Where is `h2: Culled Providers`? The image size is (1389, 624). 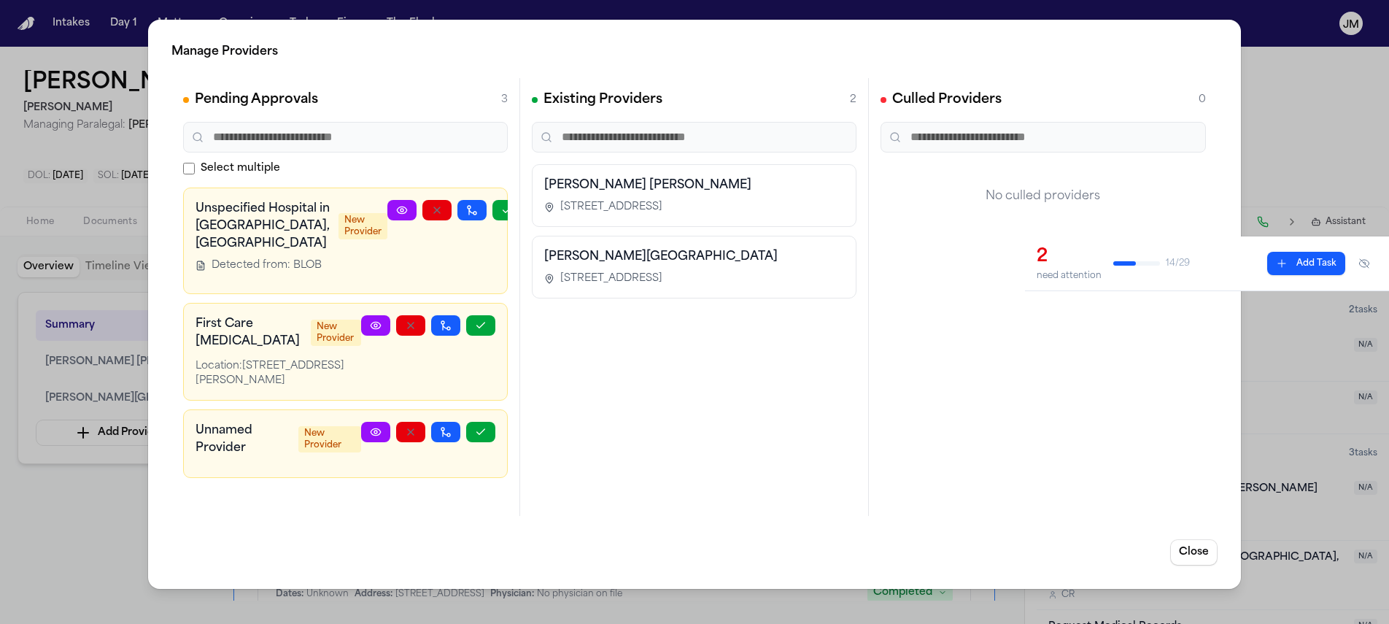
h2: Culled Providers is located at coordinates (947, 100).